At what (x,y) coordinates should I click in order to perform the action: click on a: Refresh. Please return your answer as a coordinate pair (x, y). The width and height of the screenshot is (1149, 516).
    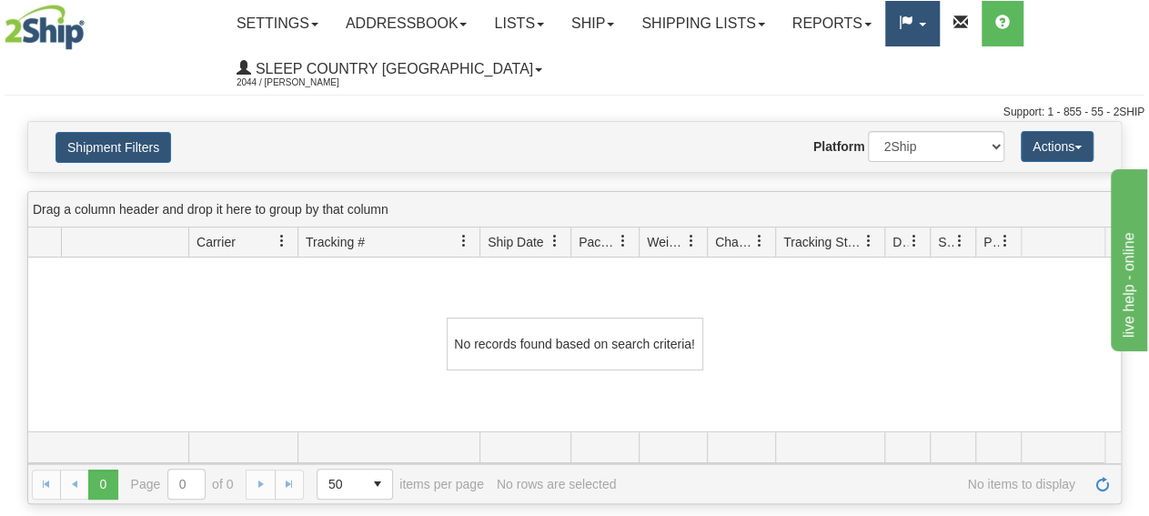
    Looking at the image, I should click on (1103, 484).